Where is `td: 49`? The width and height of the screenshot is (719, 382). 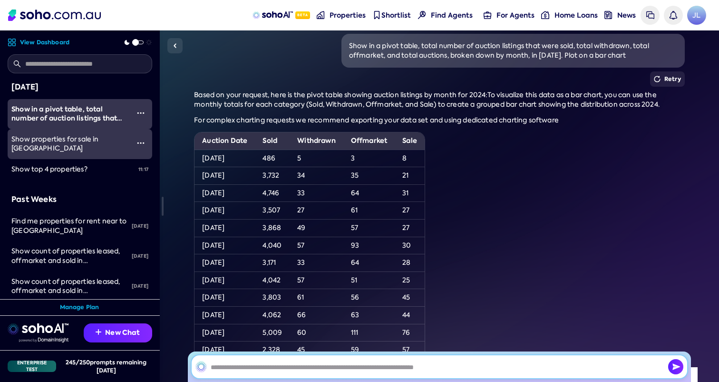
td: 49 is located at coordinates (316, 227).